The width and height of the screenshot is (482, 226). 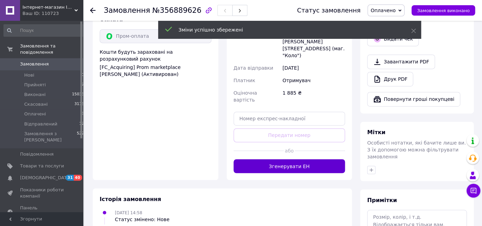 I want to click on span: Повідомлення, so click(x=37, y=154).